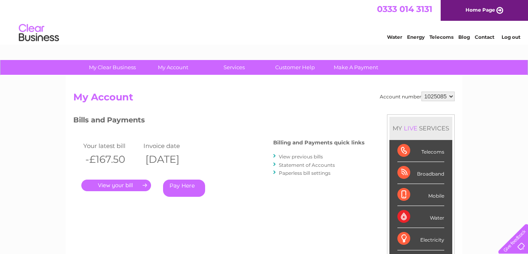 The image size is (528, 254). Describe the element at coordinates (394, 37) in the screenshot. I see `a: Water` at that location.